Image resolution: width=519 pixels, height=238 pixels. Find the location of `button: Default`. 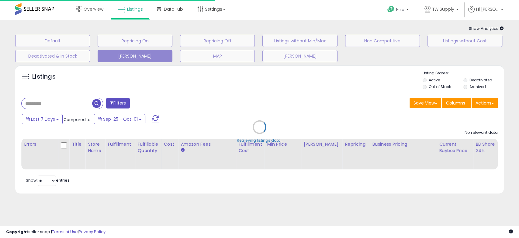

button: Default is located at coordinates (53, 41).